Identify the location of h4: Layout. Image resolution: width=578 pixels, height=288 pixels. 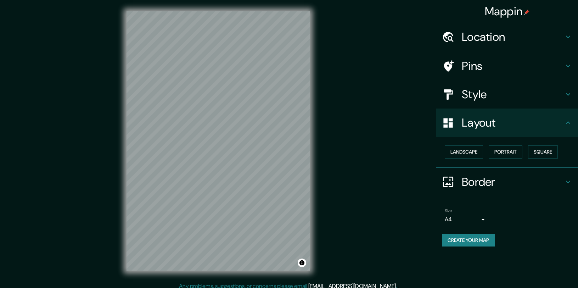
(512, 123).